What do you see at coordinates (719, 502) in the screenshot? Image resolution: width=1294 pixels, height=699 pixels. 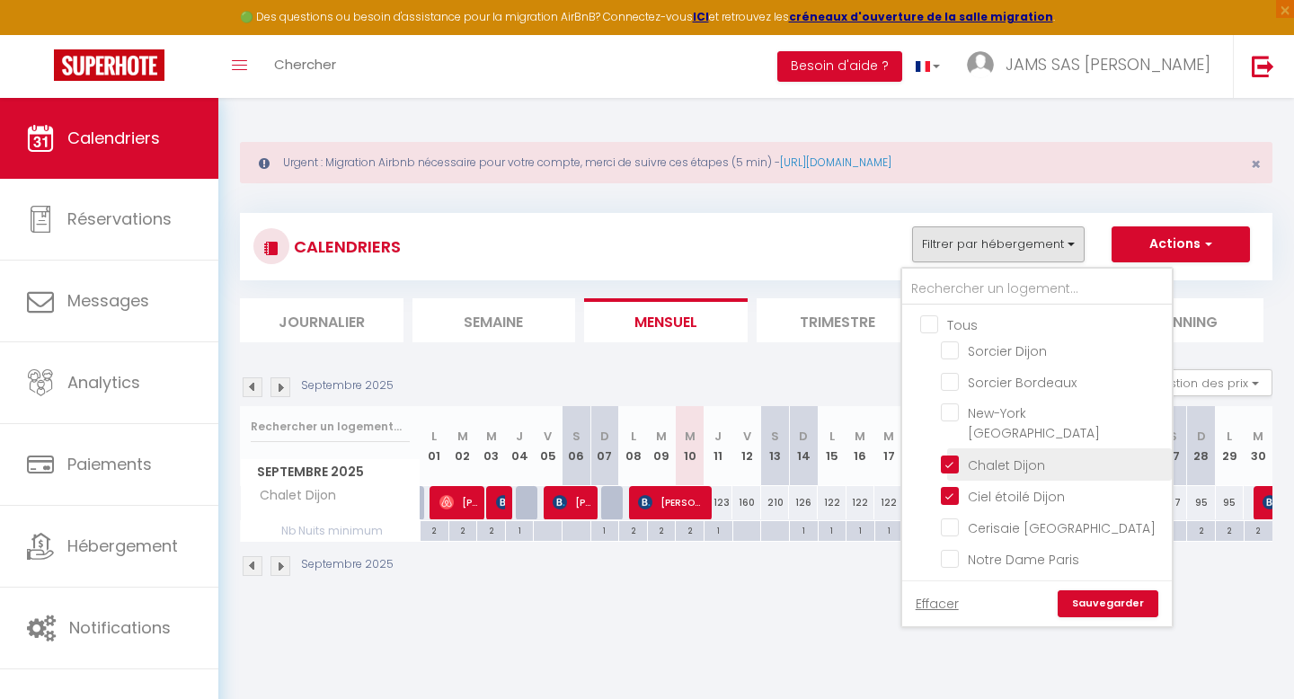 I see `div: 123` at bounding box center [719, 502].